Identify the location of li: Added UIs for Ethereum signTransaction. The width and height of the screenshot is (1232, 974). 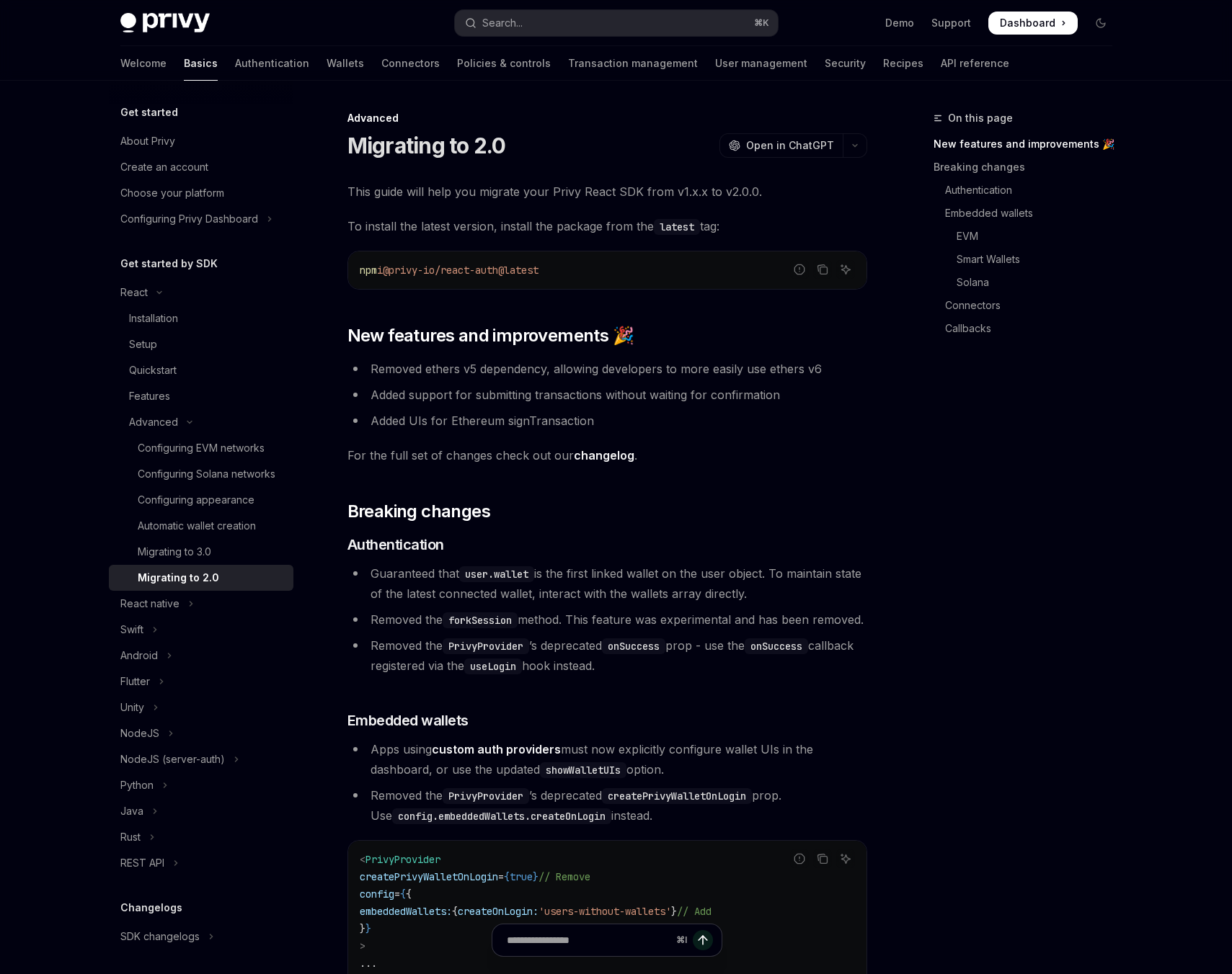
(607, 421).